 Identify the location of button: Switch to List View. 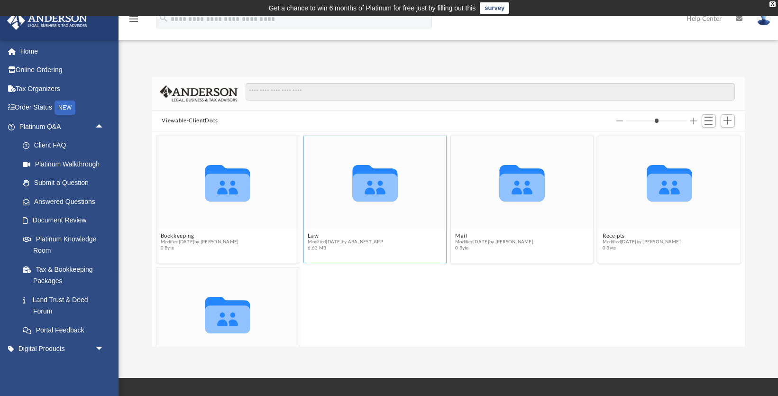
(709, 121).